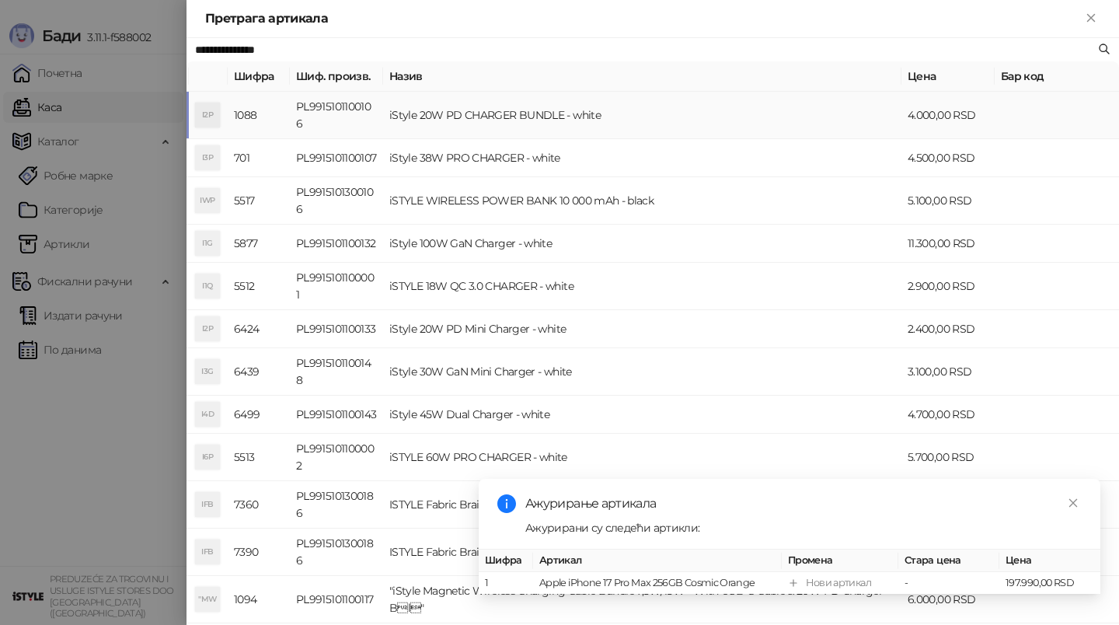  What do you see at coordinates (642, 115) in the screenshot?
I see `td: iStyle 20W PD CHARGER BUNDLE - white` at bounding box center [642, 115].